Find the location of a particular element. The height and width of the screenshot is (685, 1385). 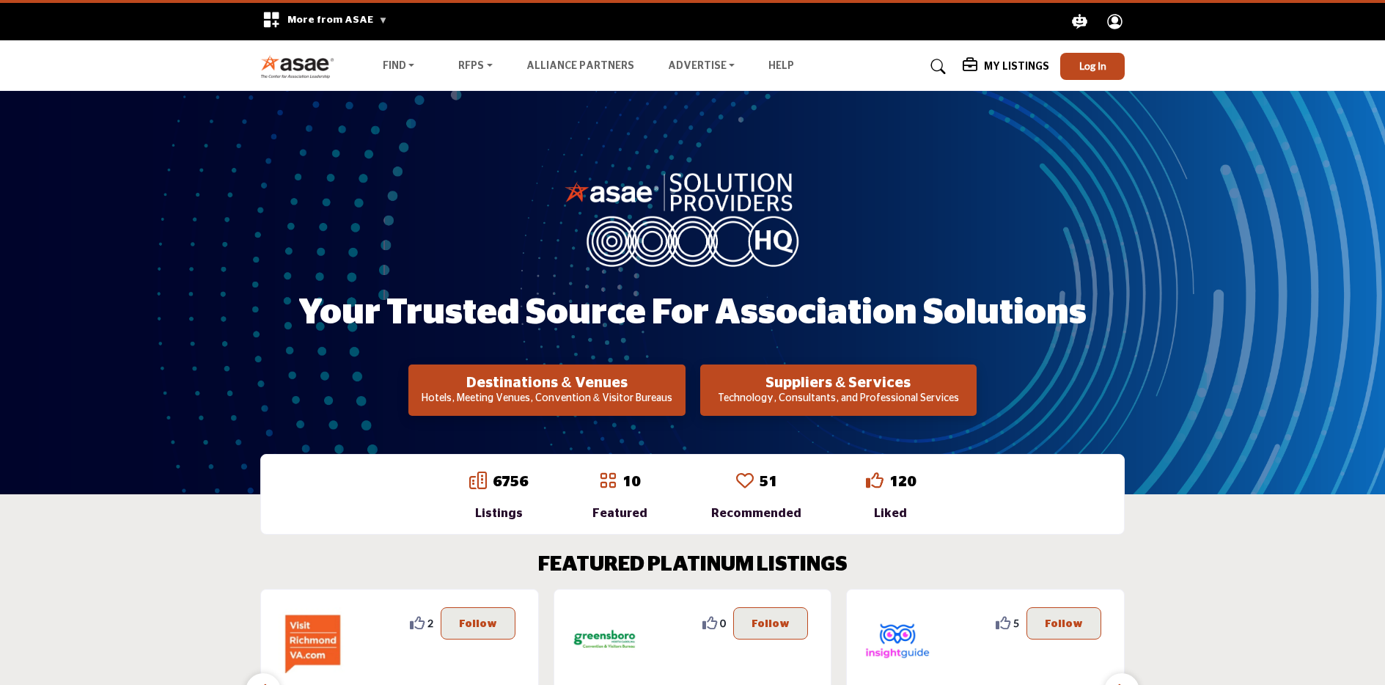

div: More from ASAE is located at coordinates (325, 21).